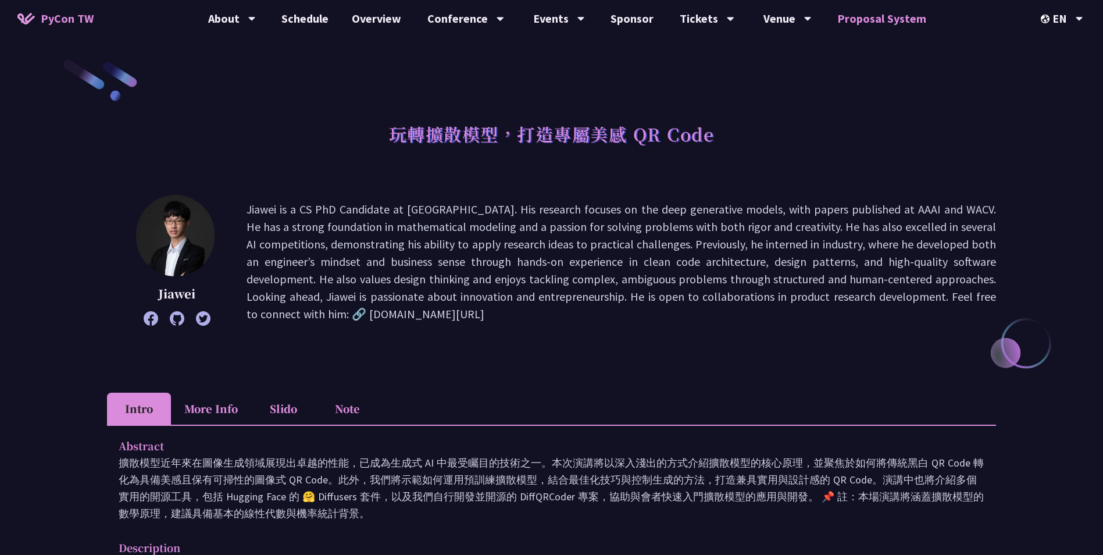  Describe the element at coordinates (540, 446) in the screenshot. I see `p: Abstract` at that location.